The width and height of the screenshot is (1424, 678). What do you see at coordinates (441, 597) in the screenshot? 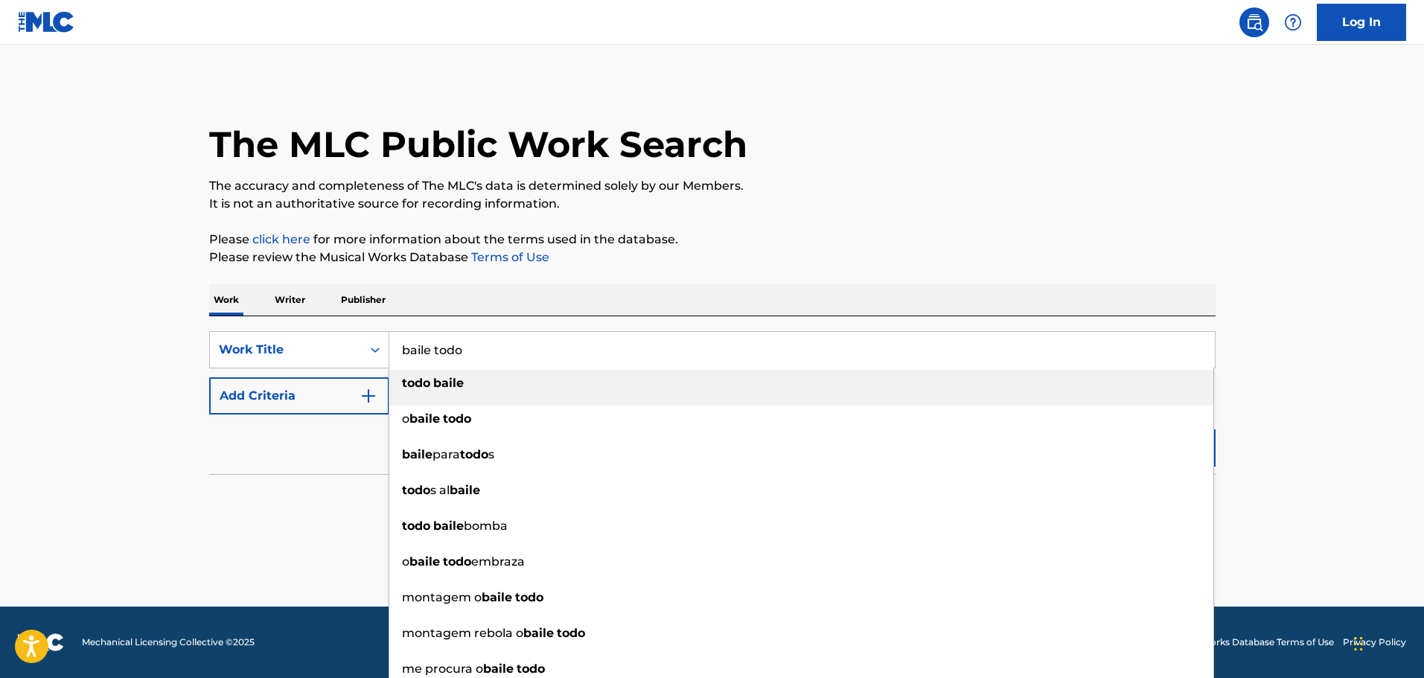
I see `span: montagem o` at bounding box center [441, 597].